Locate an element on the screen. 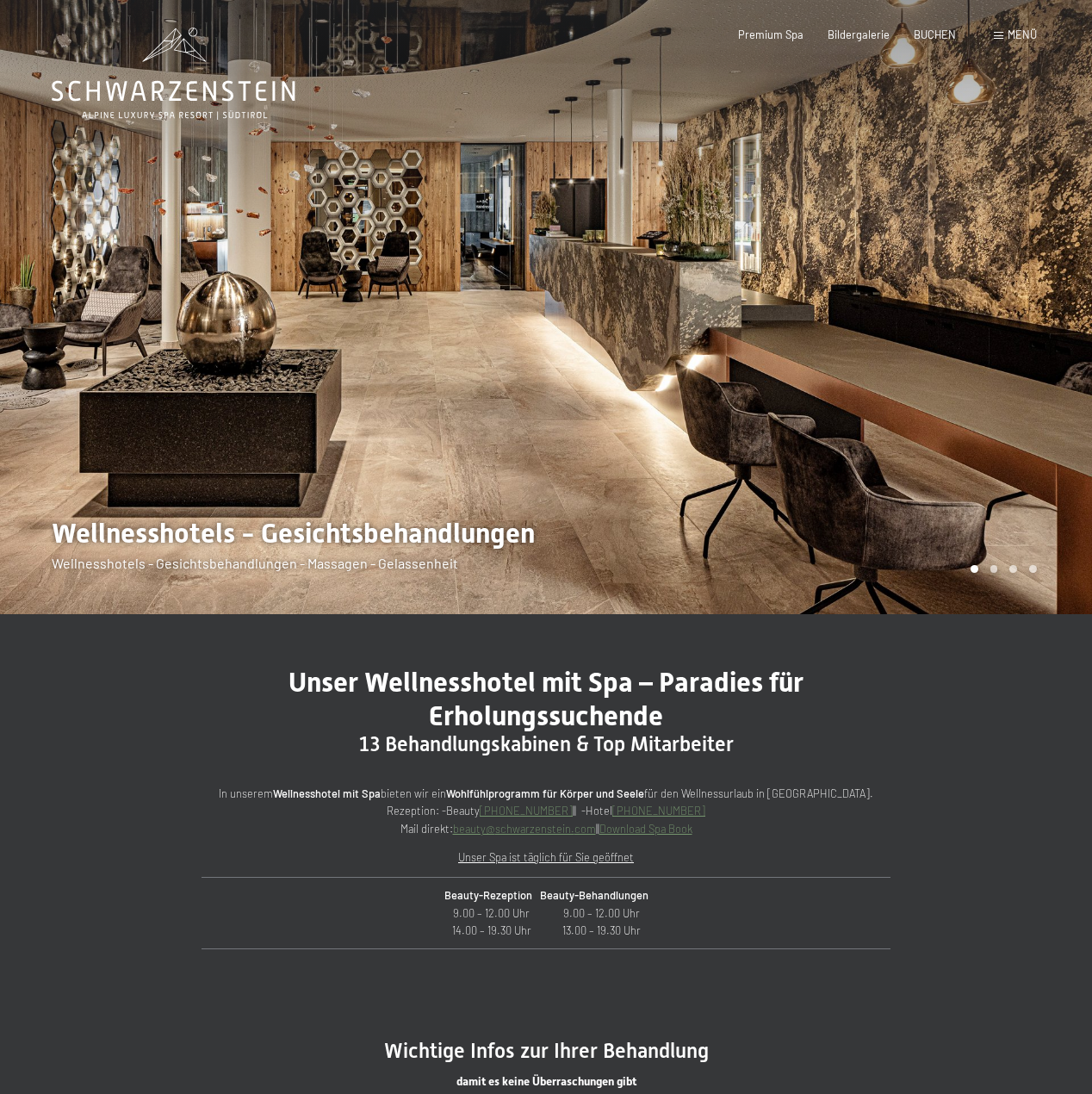 Image resolution: width=1092 pixels, height=1094 pixels. u: Unser Spa ist täglich für Sie geöffnet is located at coordinates (546, 857).